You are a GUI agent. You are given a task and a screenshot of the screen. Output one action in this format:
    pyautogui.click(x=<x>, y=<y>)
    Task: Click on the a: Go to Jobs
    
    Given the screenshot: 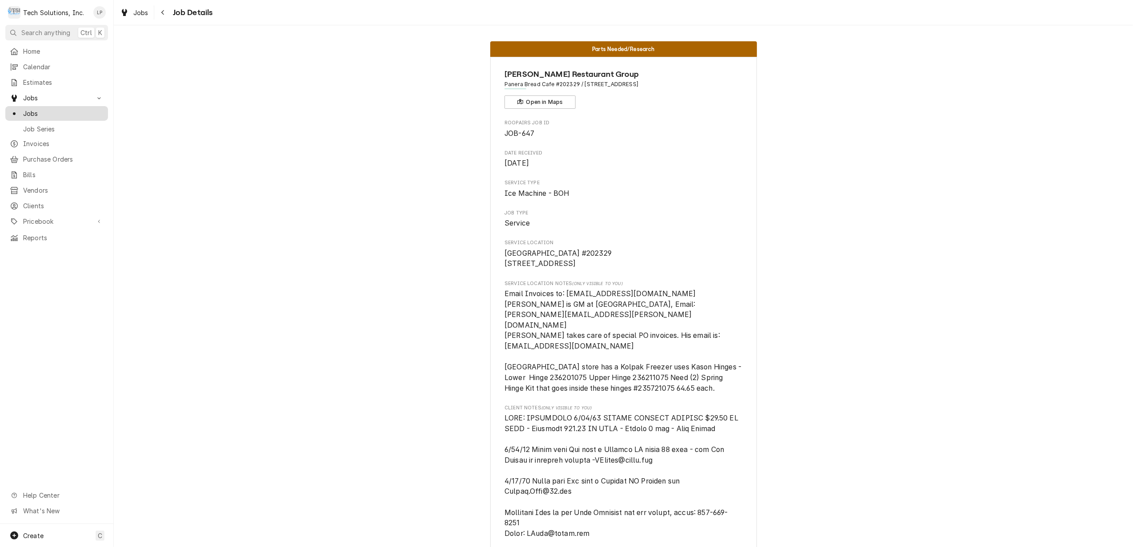 What is the action you would take?
    pyautogui.click(x=56, y=98)
    